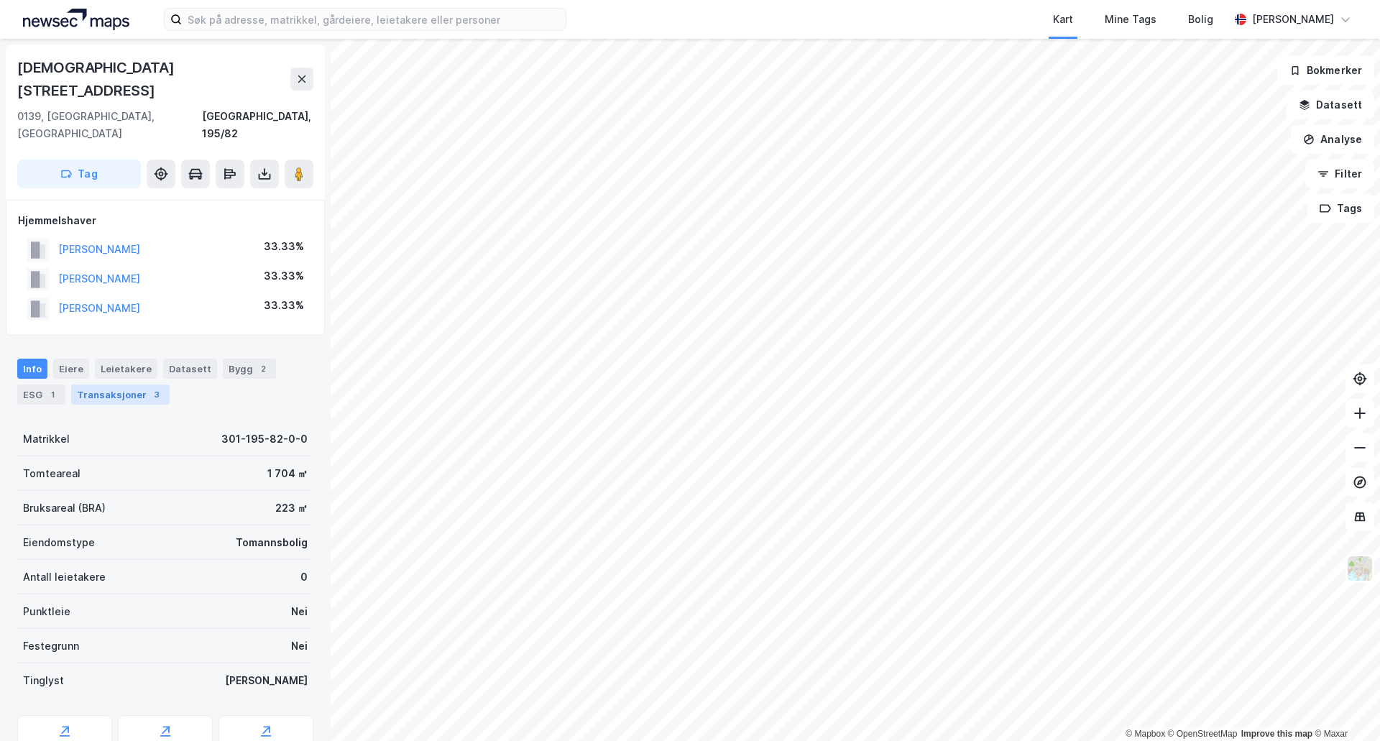  What do you see at coordinates (264, 439) in the screenshot?
I see `div: 301-195-82-0-0` at bounding box center [264, 439].